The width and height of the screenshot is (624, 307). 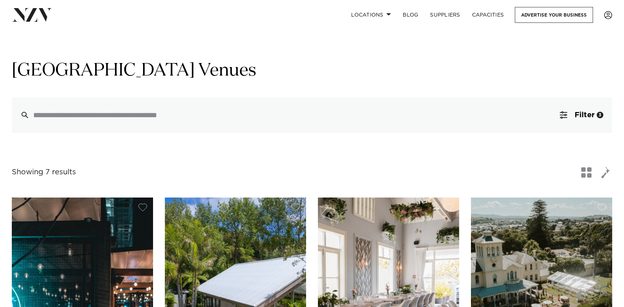 What do you see at coordinates (32, 15) in the screenshot?
I see `img: nzv-logo.png` at bounding box center [32, 15].